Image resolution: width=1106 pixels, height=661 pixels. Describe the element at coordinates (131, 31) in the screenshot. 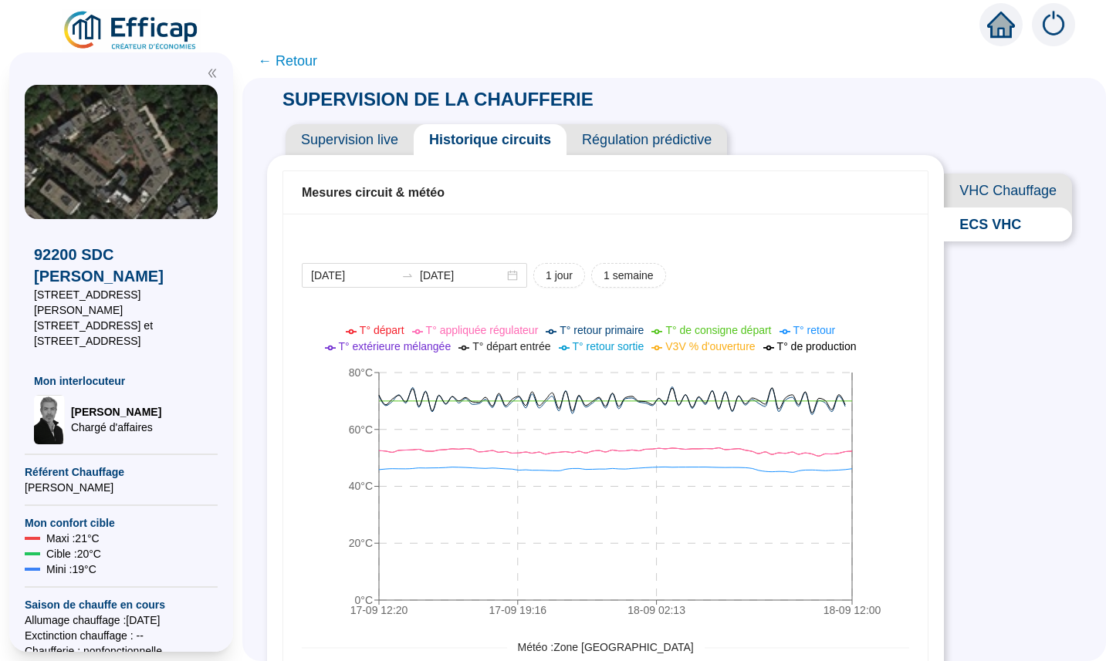

I see `img: efficap energie logo` at that location.